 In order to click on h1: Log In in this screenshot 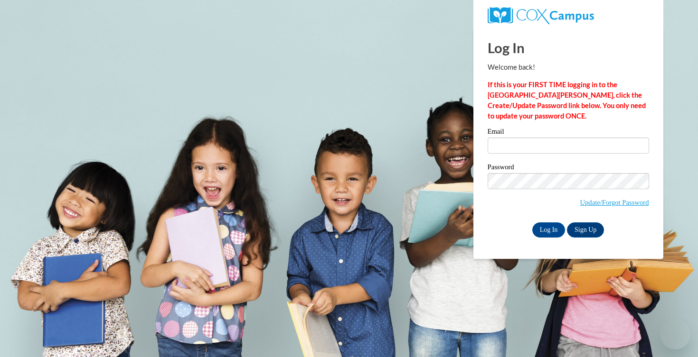, I will do `click(568, 47)`.